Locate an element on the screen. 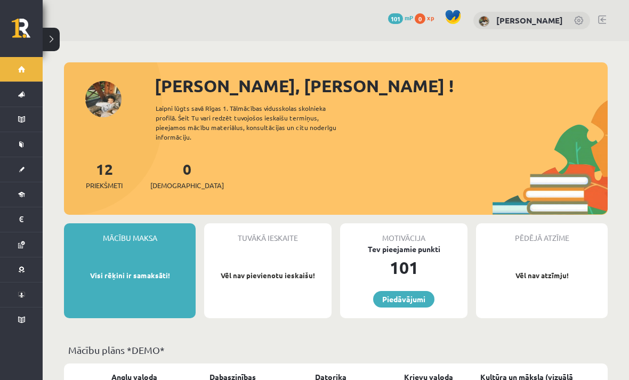  div: Laipni lūgts savā Rīgas 1. Tālmācības vidusskolas skolnieka profilā. Šeit Tu vari redzēt tuvojošo... is located at coordinates (255, 123).